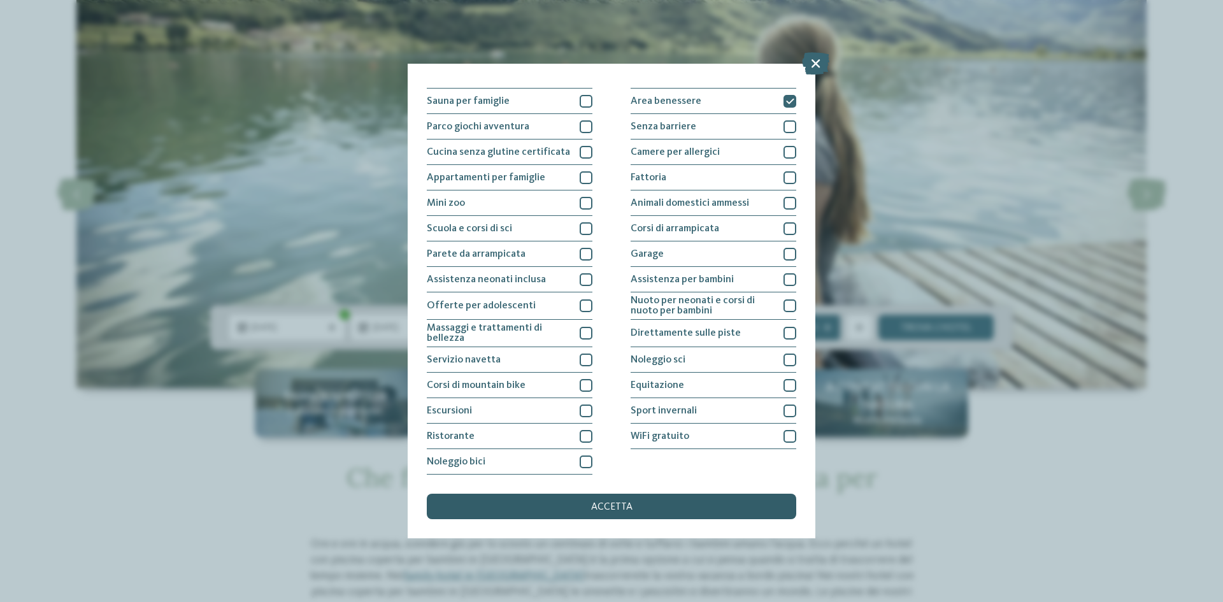 This screenshot has width=1223, height=602. I want to click on span: Noleggio sci, so click(658, 360).